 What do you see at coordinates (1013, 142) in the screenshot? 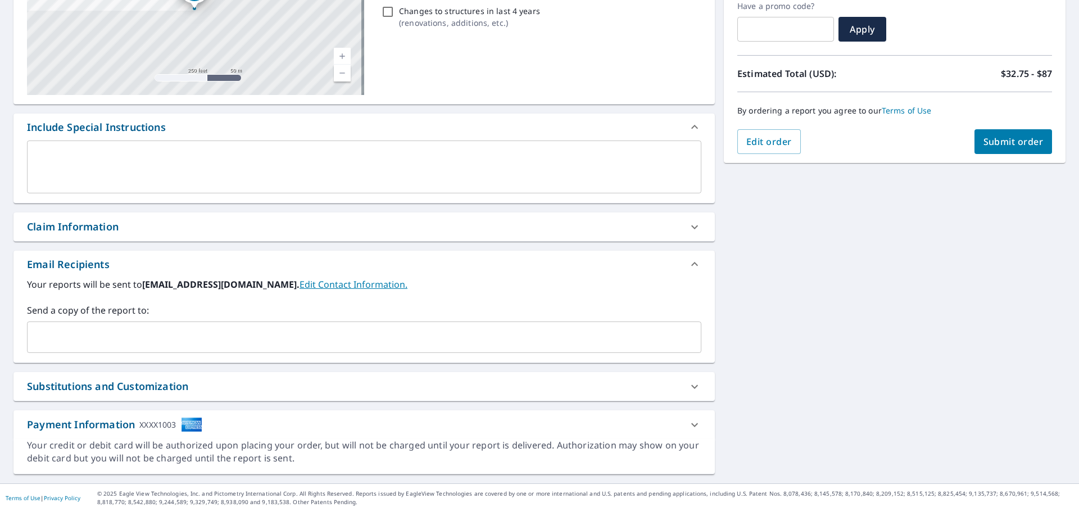
I see `span: Submit order` at bounding box center [1013, 142].